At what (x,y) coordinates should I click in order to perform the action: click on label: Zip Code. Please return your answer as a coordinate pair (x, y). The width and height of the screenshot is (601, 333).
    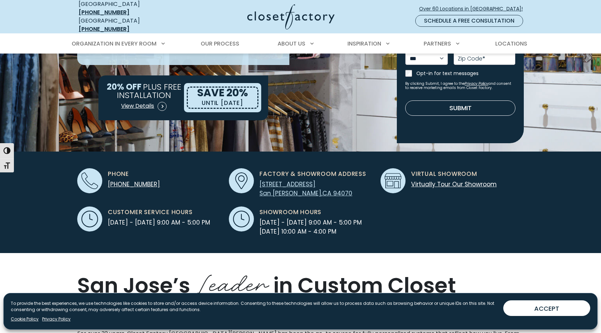
    Looking at the image, I should click on (472, 59).